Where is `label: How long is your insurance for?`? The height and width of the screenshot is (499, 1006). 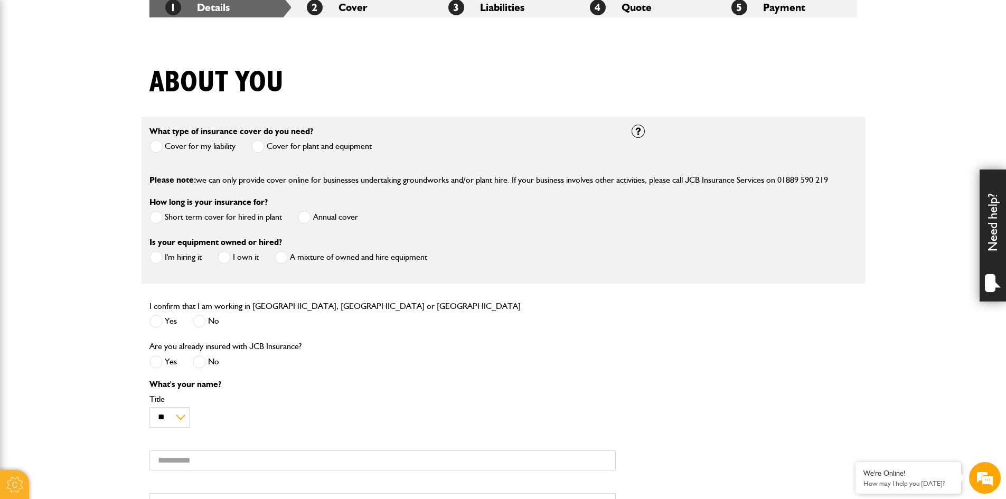
label: How long is your insurance for? is located at coordinates (209, 202).